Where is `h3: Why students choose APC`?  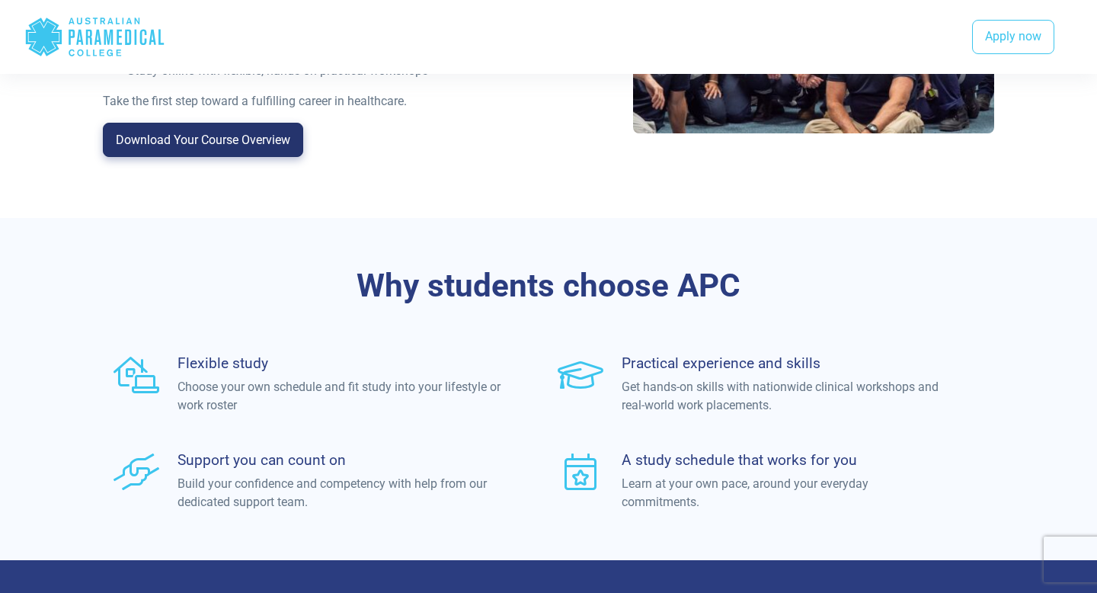 h3: Why students choose APC is located at coordinates (548, 286).